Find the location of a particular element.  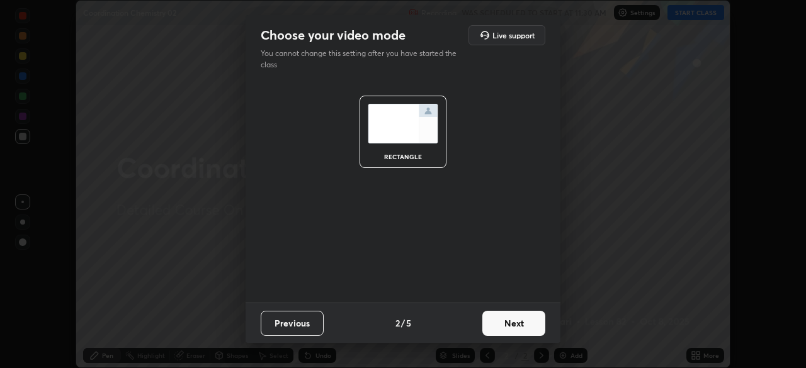

h5: Live support is located at coordinates (513, 35).